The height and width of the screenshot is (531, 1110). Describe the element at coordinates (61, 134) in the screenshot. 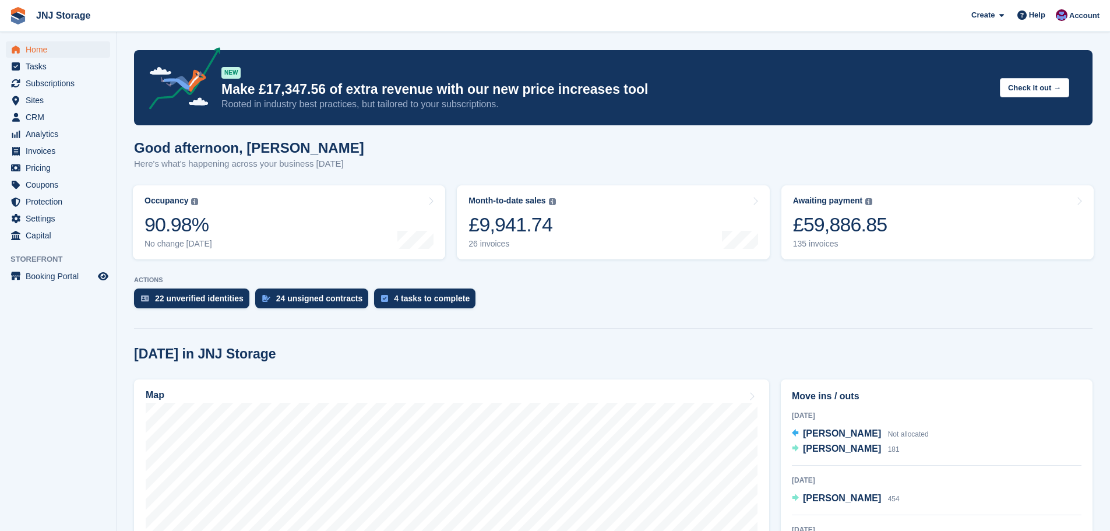

I see `span: Analytics` at that location.